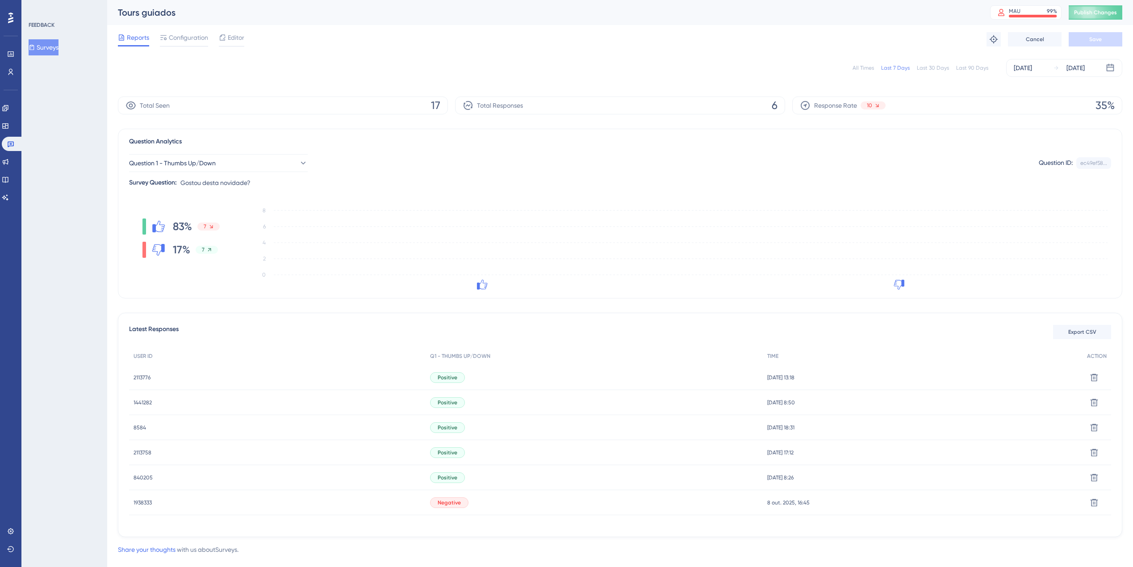 The image size is (1133, 567). Describe the element at coordinates (1095, 13) in the screenshot. I see `button: Publish Changes` at that location.